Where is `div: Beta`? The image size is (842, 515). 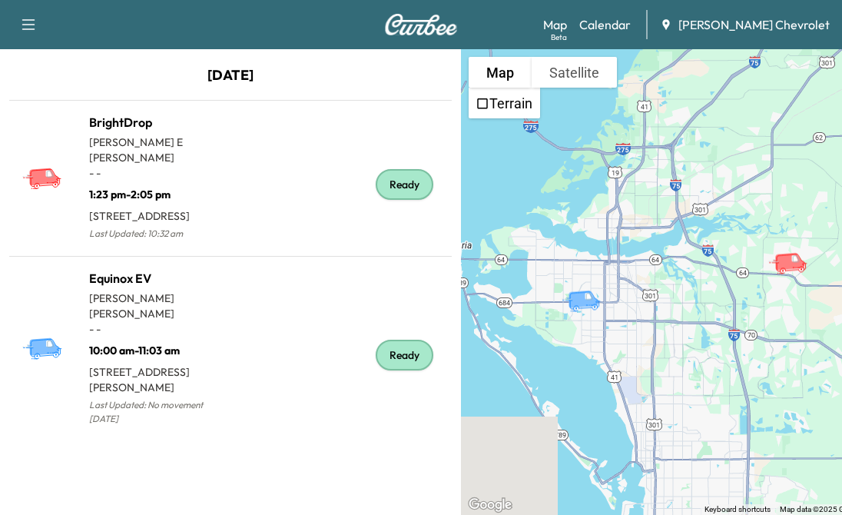
div: Beta is located at coordinates (559, 37).